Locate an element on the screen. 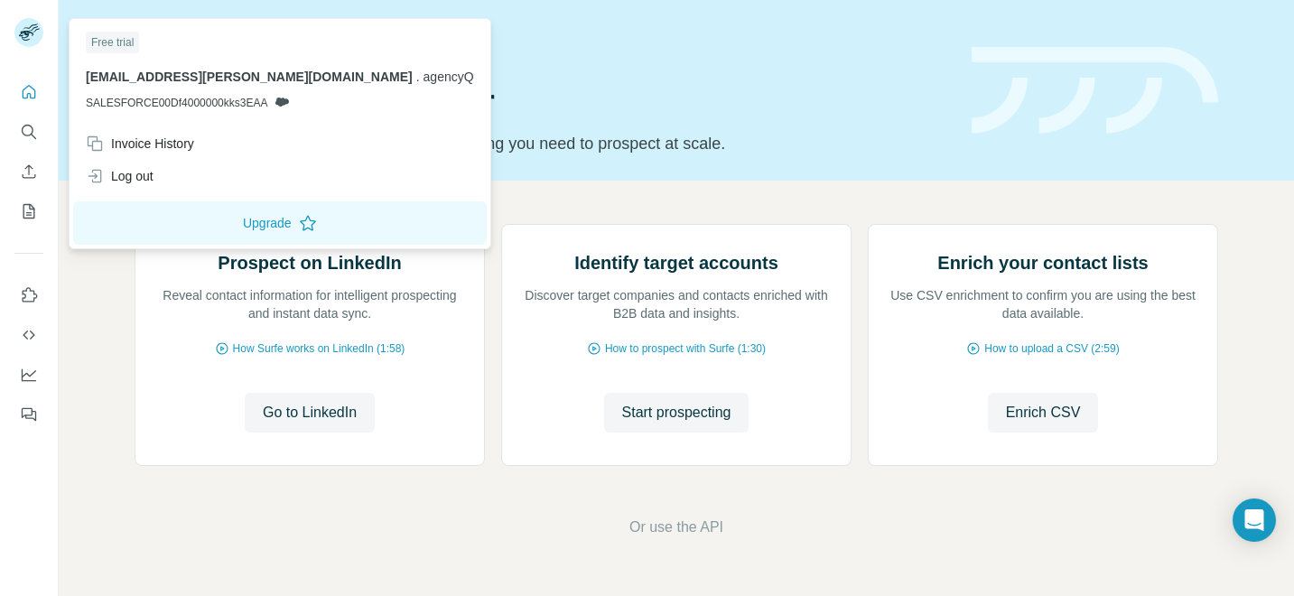 The width and height of the screenshot is (1294, 596). span: Enrich CSV is located at coordinates (1043, 413).